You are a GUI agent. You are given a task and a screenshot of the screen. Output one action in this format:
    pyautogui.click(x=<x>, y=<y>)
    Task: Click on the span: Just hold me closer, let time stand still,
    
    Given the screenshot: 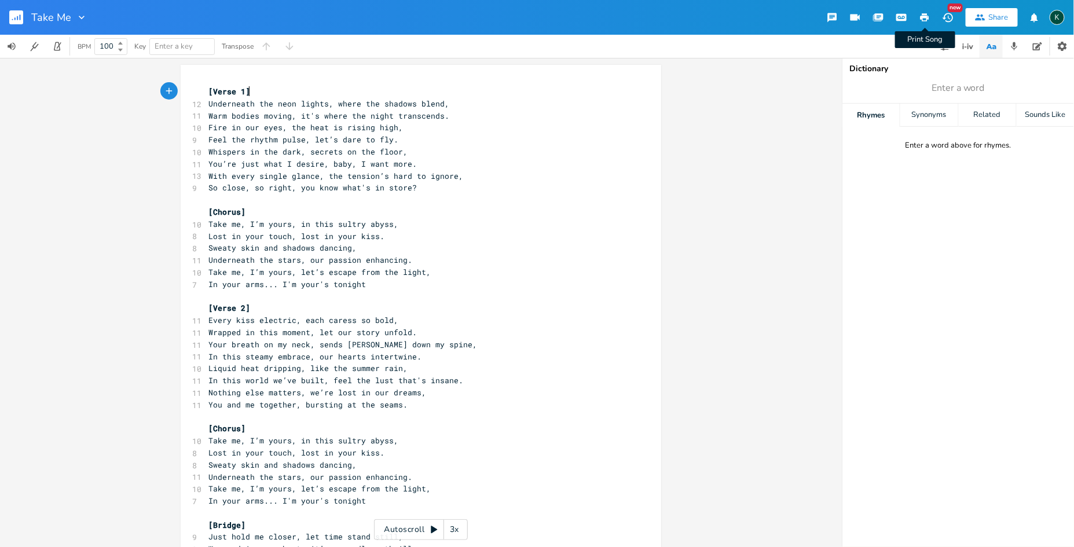 What is the action you would take?
    pyautogui.click(x=306, y=537)
    